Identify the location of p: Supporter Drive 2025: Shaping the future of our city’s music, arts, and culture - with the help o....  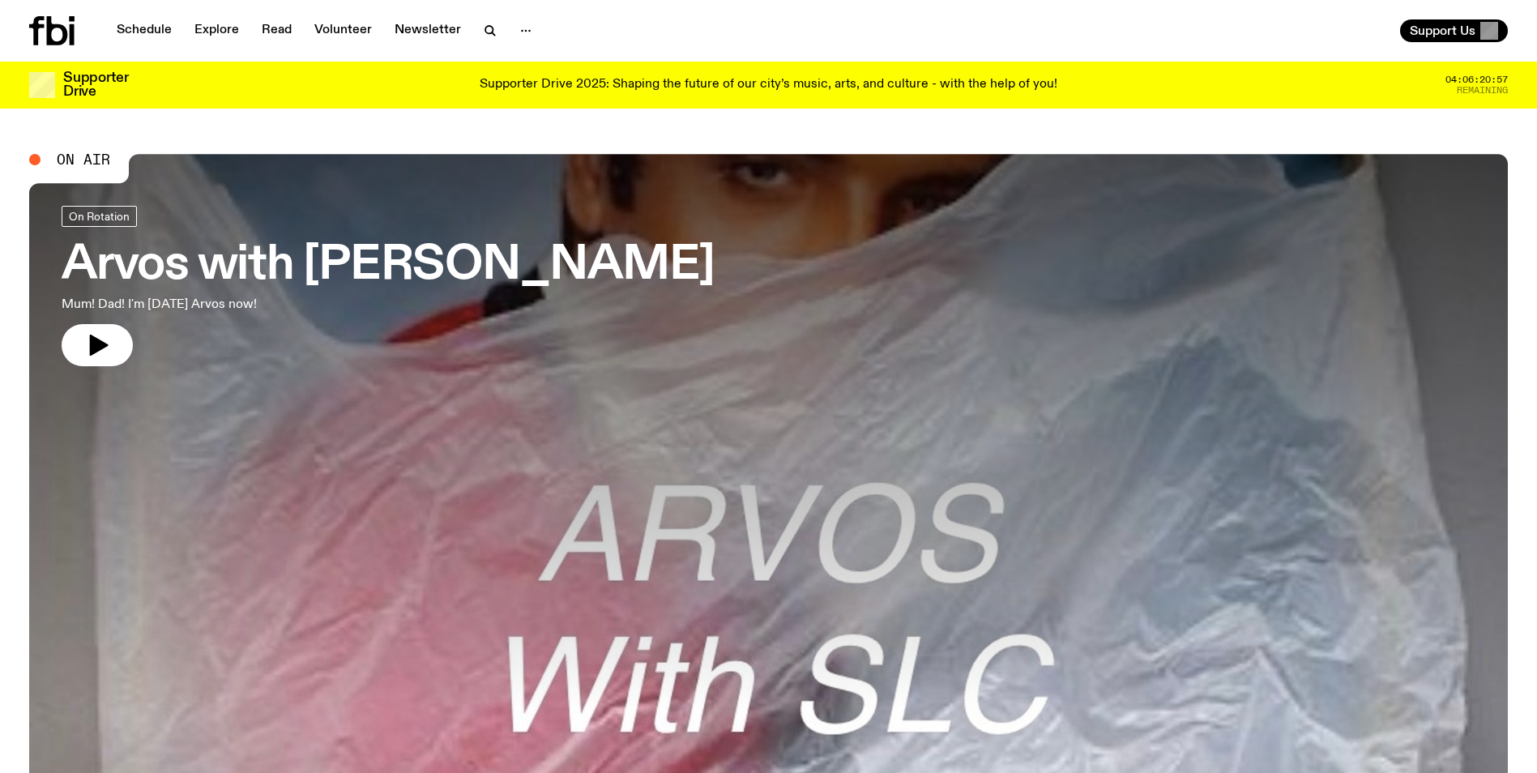
(768, 85).